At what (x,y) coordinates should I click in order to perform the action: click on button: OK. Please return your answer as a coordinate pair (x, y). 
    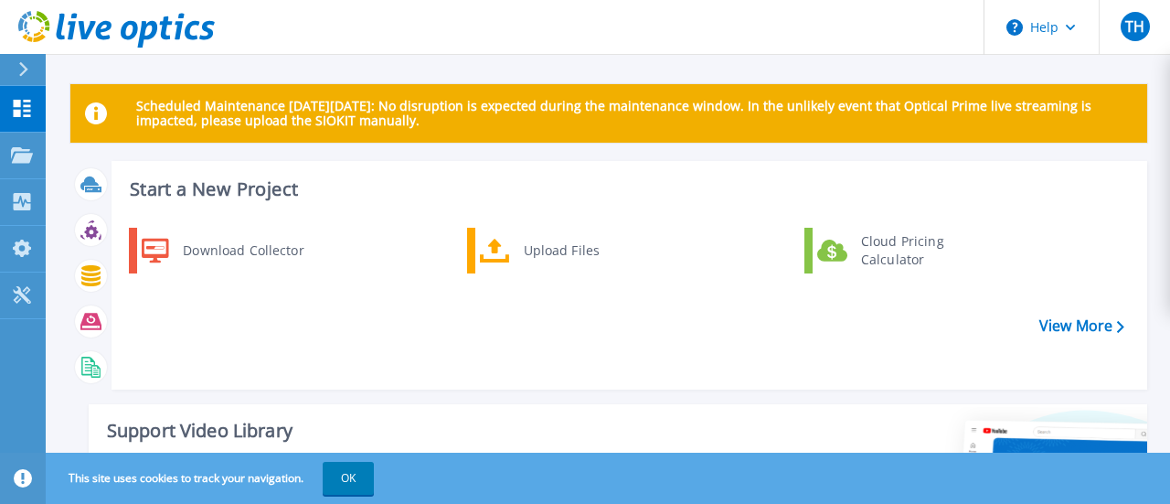
    Looking at the image, I should click on (348, 478).